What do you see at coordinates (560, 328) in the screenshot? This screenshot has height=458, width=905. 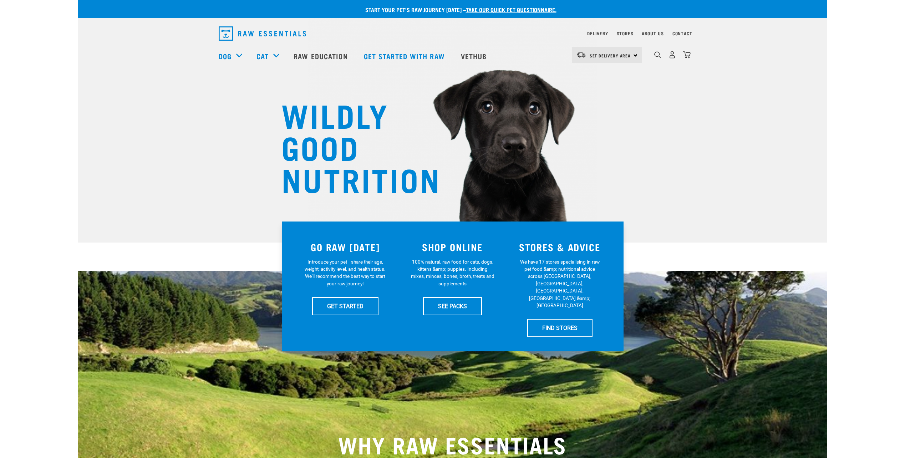 I see `a: FIND STORES` at bounding box center [560, 328].